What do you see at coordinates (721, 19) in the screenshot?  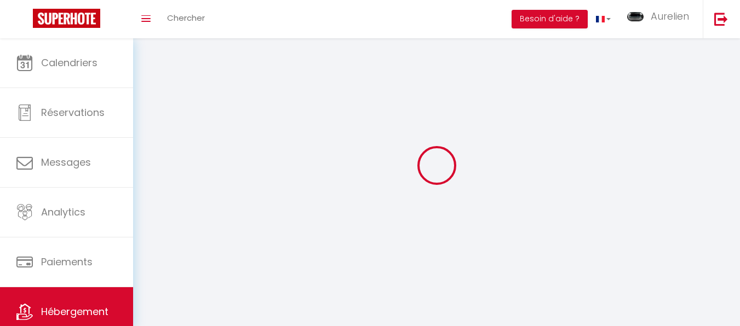 I see `img: logout` at bounding box center [721, 19].